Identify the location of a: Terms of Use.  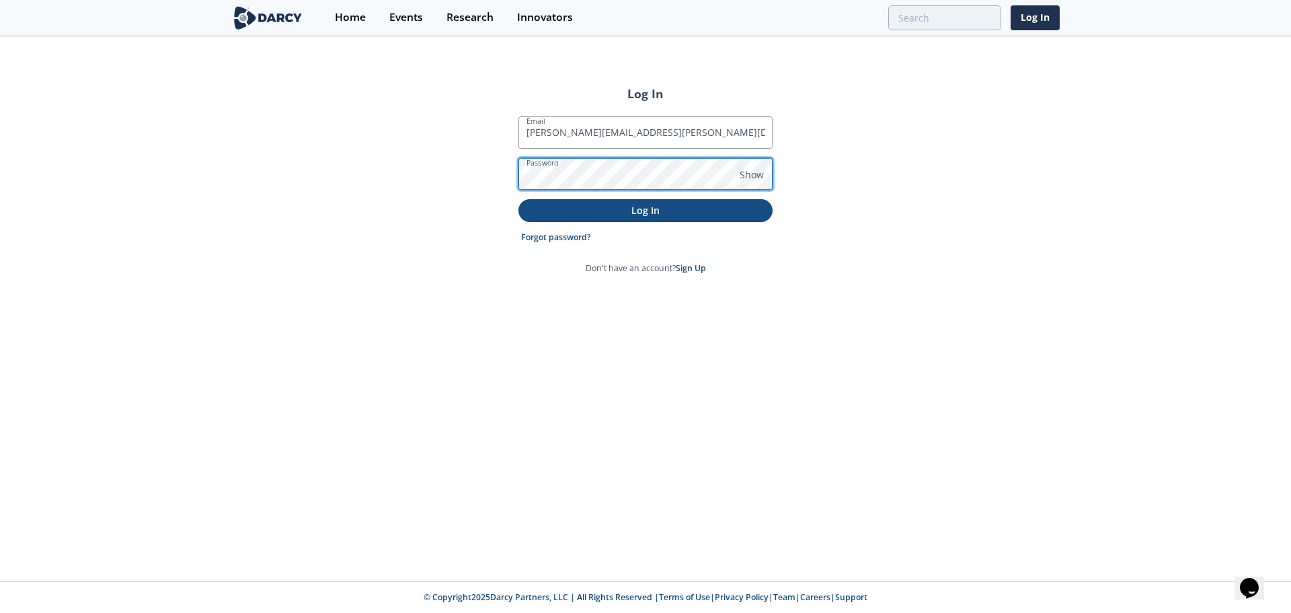
(685, 597).